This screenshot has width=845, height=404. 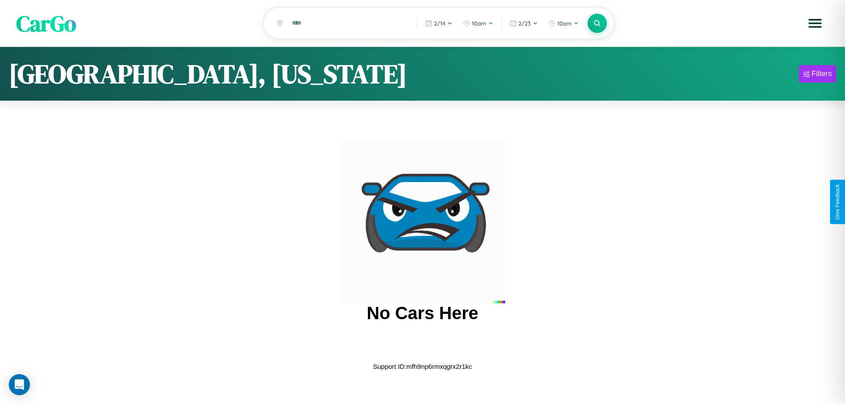 I want to click on button: Filters, so click(x=817, y=74).